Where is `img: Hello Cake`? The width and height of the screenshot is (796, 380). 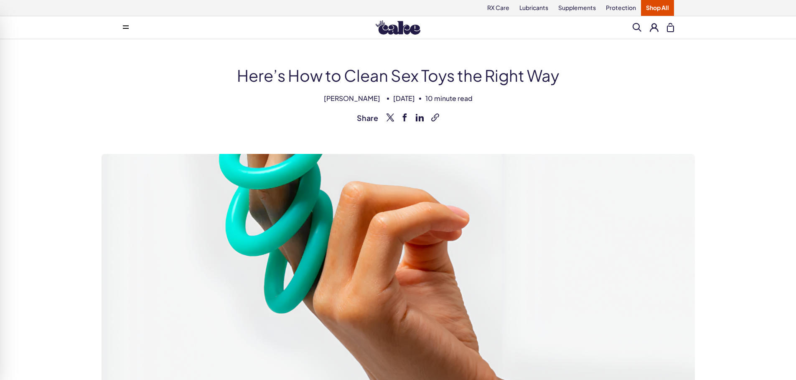 img: Hello Cake is located at coordinates (398, 28).